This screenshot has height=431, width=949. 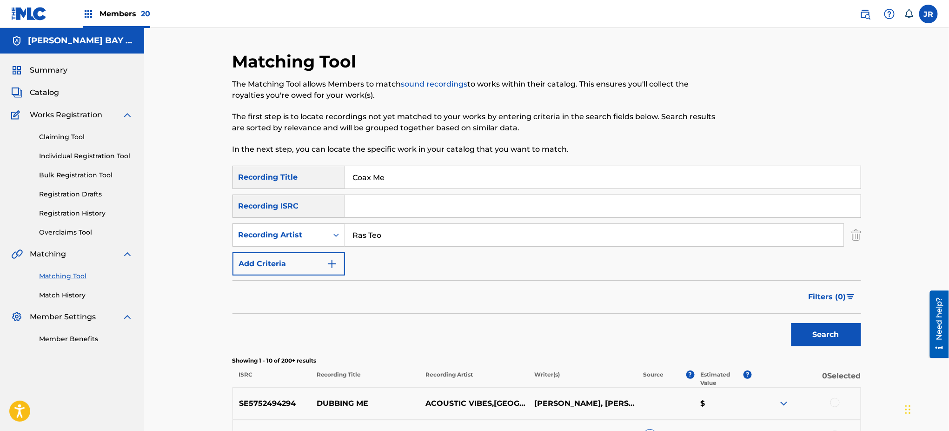 I want to click on a: SummarySummary, so click(x=39, y=70).